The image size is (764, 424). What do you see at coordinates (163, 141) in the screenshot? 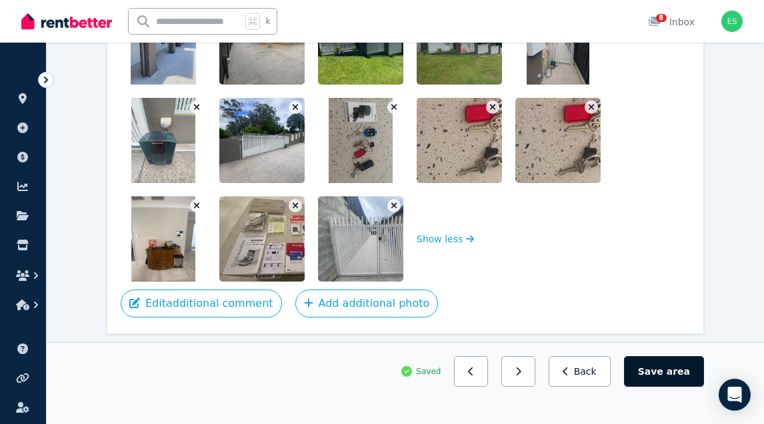
I see `img: CR Security & Safety cover plastic PowerPoint to electric gate motor 16:12:24.png` at bounding box center [163, 141].